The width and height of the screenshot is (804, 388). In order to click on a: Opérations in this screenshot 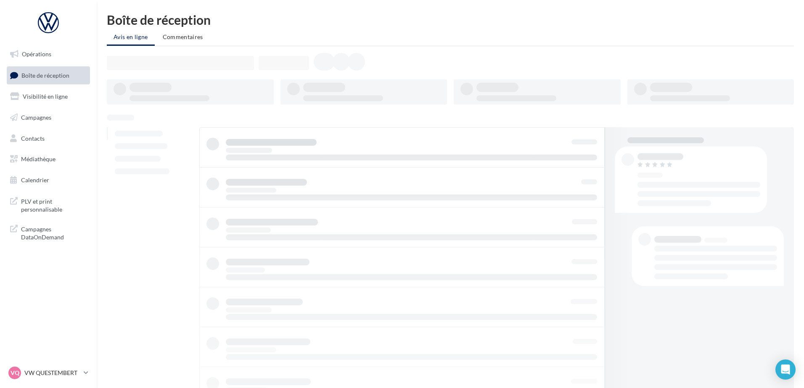, I will do `click(48, 54)`.